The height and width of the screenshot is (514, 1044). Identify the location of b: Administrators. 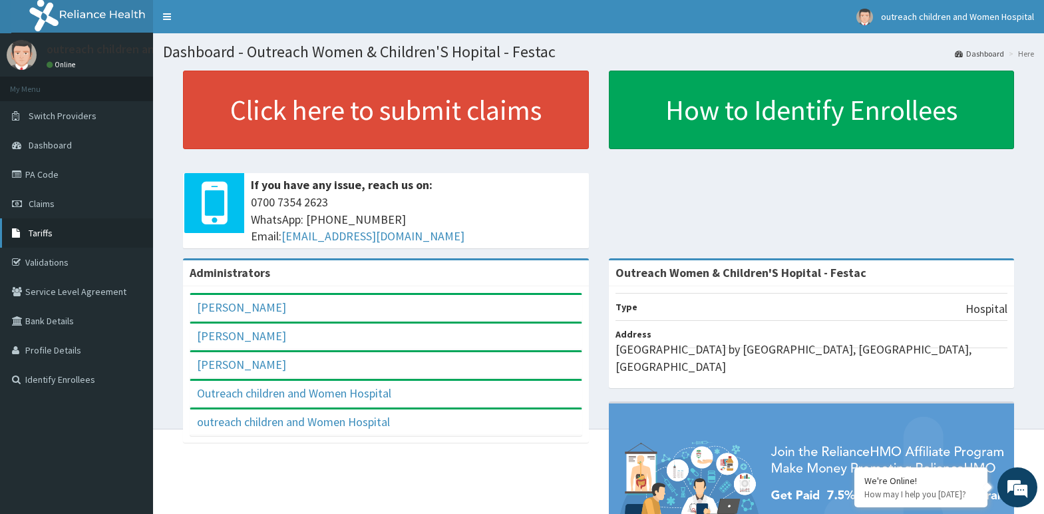
(230, 272).